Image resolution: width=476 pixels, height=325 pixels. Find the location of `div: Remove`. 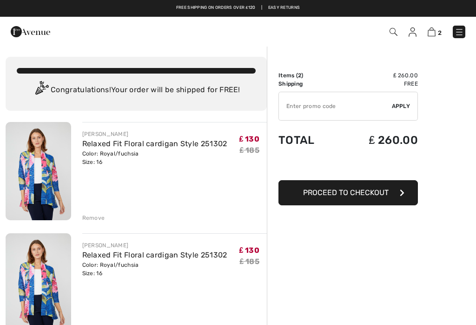

div: Remove is located at coordinates (94, 218).